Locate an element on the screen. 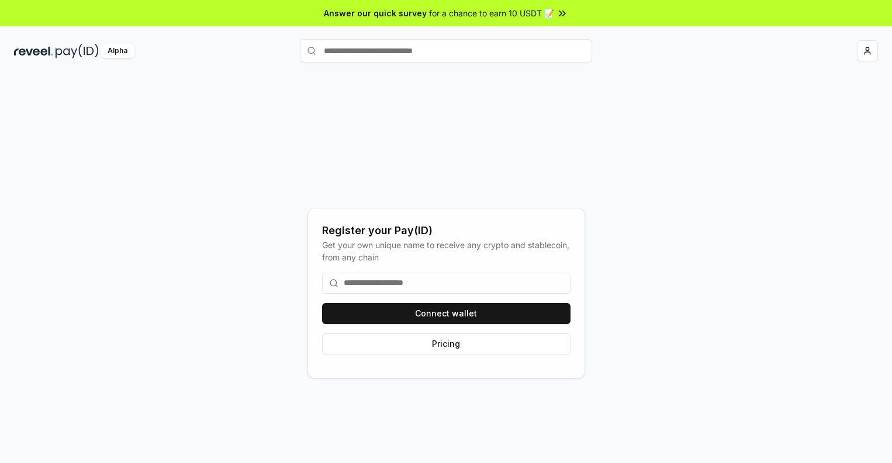  div: Alpha is located at coordinates (117, 51).